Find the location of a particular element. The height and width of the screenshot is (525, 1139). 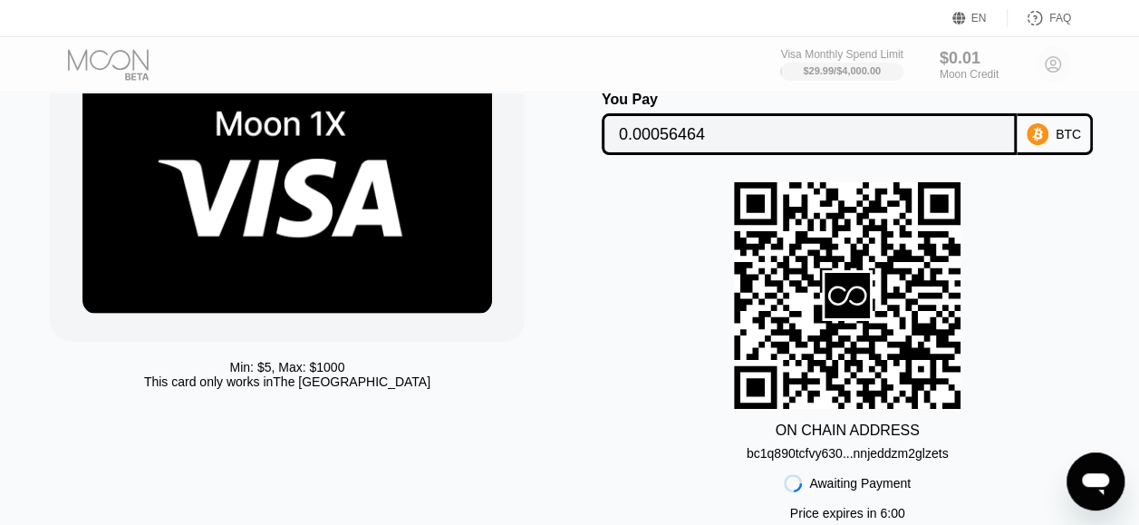

div: $29.99 / $4,000.00 is located at coordinates (842, 71).